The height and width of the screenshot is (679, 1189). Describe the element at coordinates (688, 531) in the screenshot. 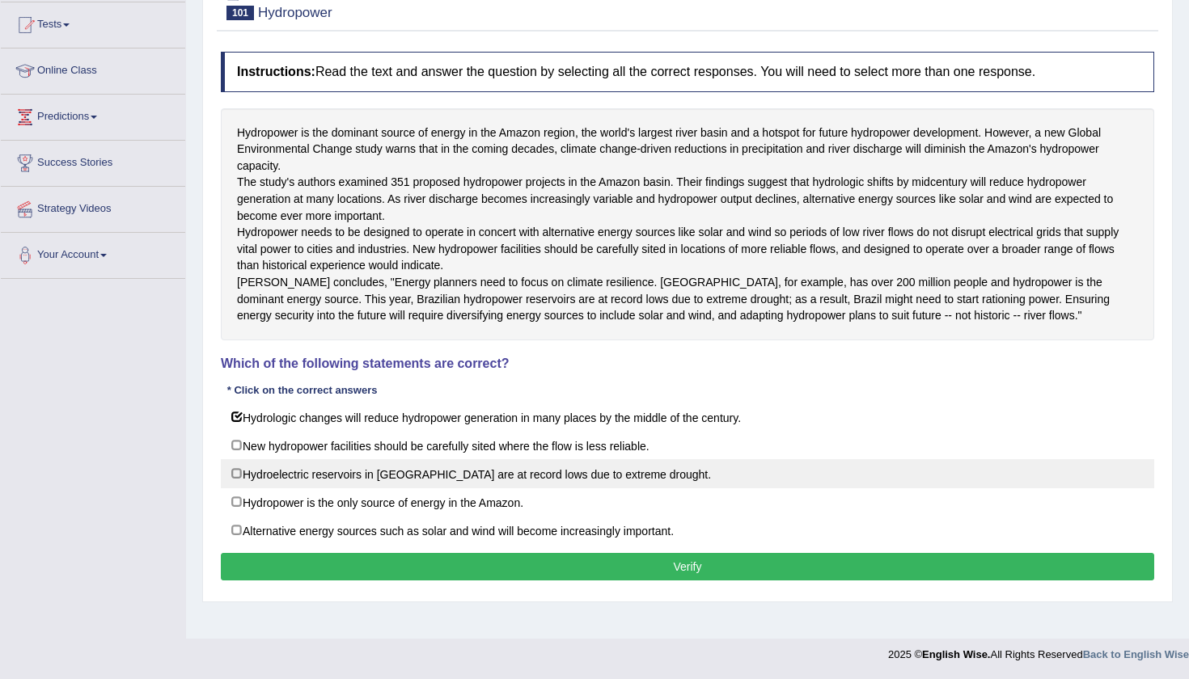

I see `label: Alternative energy sources such as solar and wind will become increasingly important.` at that location.